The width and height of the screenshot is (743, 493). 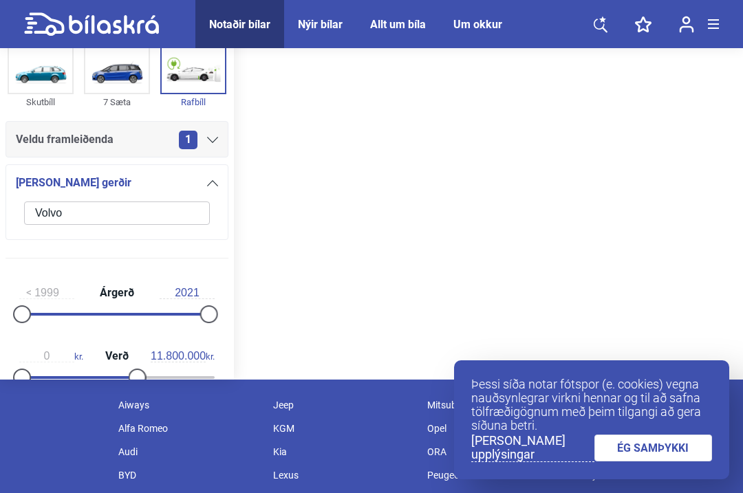 What do you see at coordinates (398, 24) in the screenshot?
I see `div: Allt um bíla` at bounding box center [398, 24].